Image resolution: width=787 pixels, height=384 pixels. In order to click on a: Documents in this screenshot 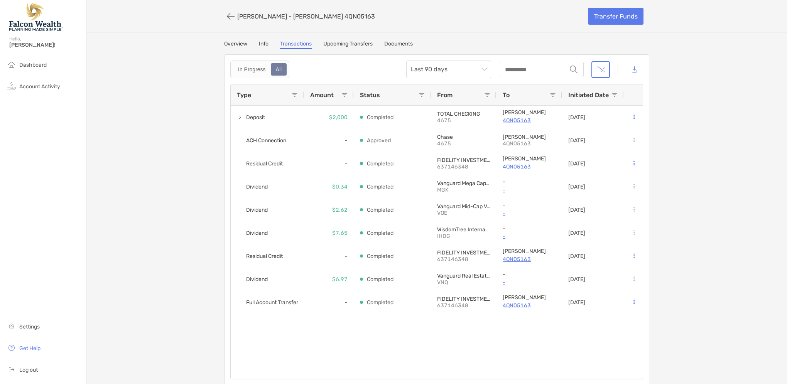, I will do `click(399, 45)`.